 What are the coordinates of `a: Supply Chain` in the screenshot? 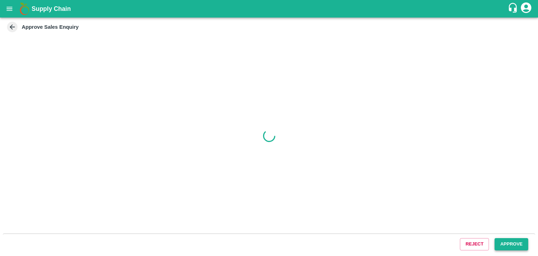 It's located at (270, 9).